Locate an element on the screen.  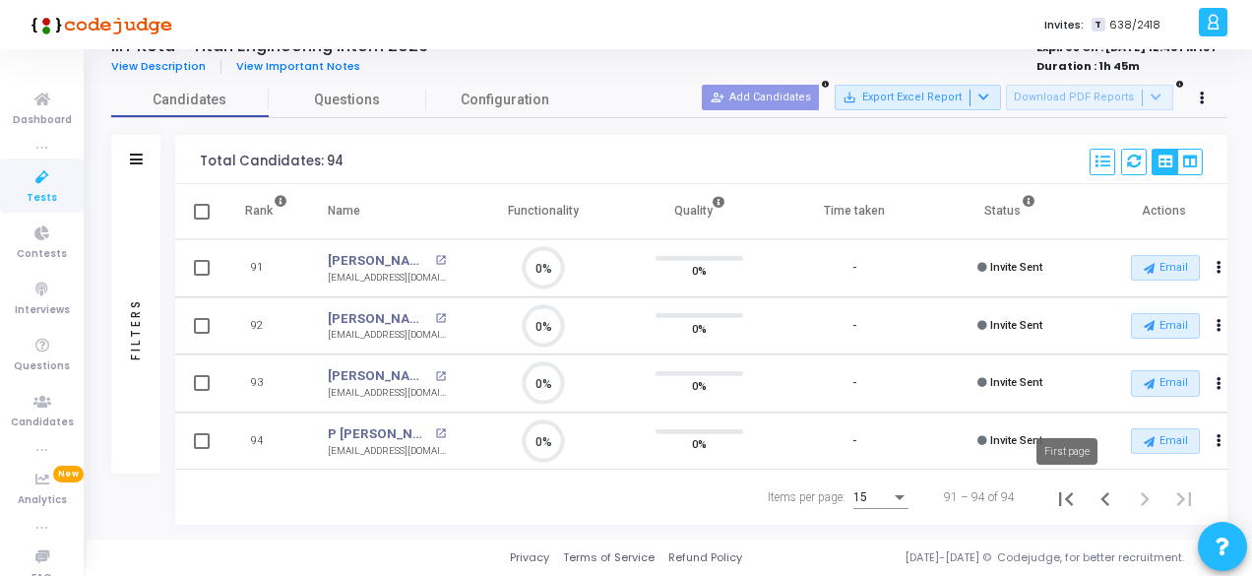
a: Terms of Service is located at coordinates (608, 557).